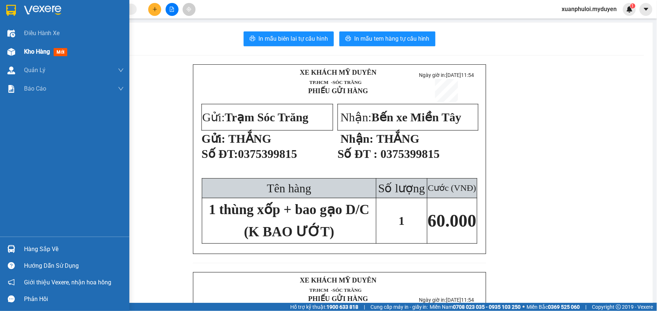  I want to click on strong: 0369 525 060, so click(564, 307).